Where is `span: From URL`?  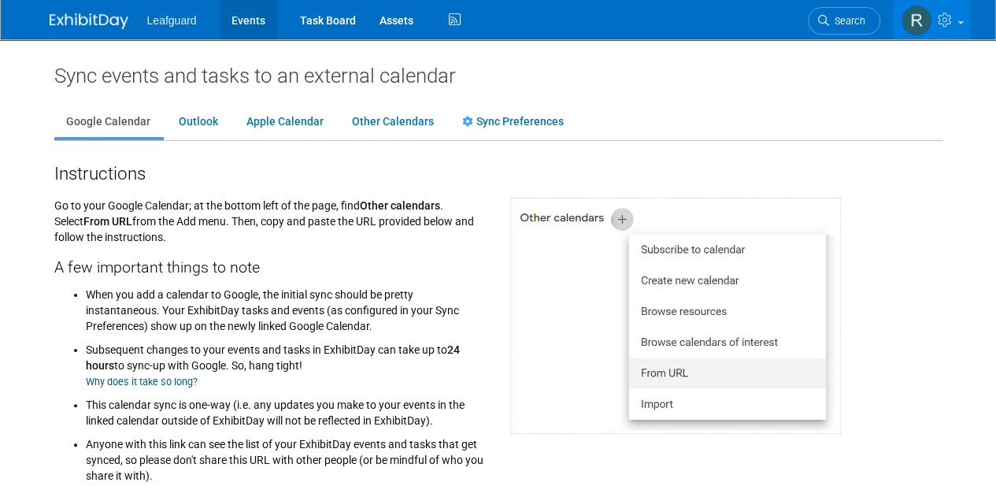
span: From URL is located at coordinates (108, 221).